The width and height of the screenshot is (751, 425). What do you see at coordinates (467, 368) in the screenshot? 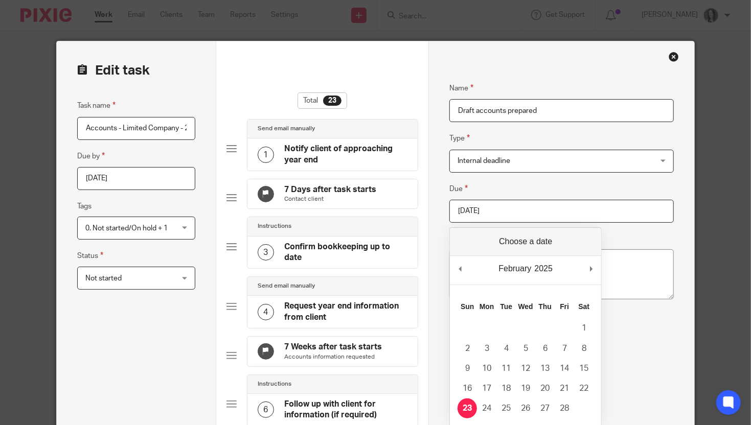
I see `button: 9` at bounding box center [467, 368].